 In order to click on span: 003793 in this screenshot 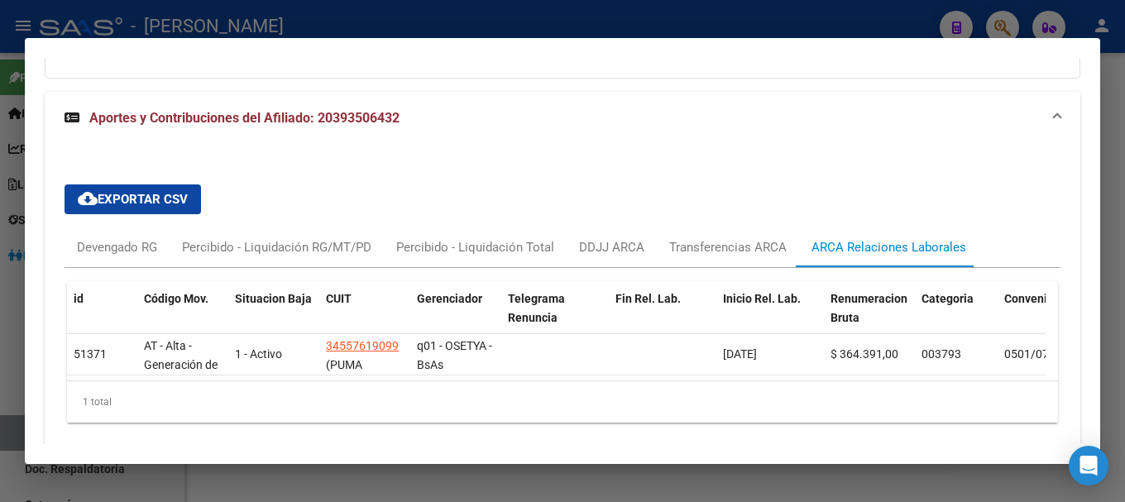, I will do `click(941, 354)`.